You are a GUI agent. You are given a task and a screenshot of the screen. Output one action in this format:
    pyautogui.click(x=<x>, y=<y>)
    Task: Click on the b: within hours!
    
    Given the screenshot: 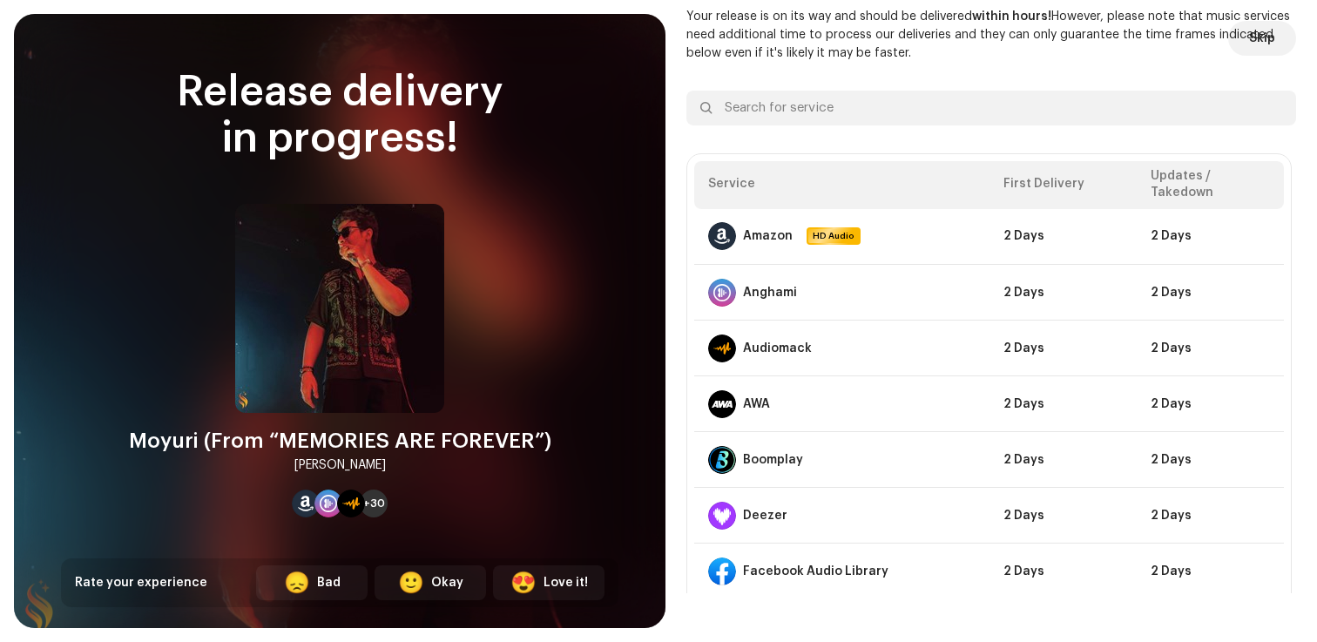 What is the action you would take?
    pyautogui.click(x=1011, y=17)
    